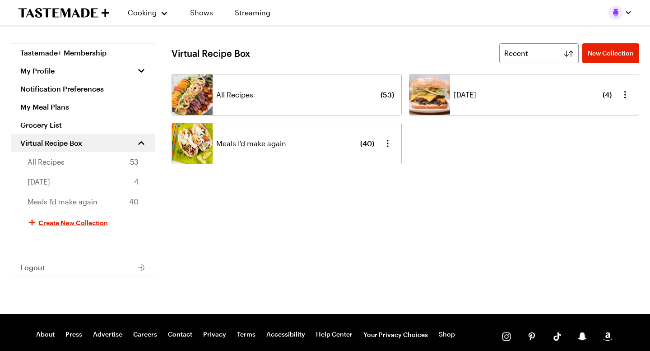 This screenshot has height=351, width=650. What do you see at coordinates (142, 12) in the screenshot?
I see `span: Cooking` at bounding box center [142, 12].